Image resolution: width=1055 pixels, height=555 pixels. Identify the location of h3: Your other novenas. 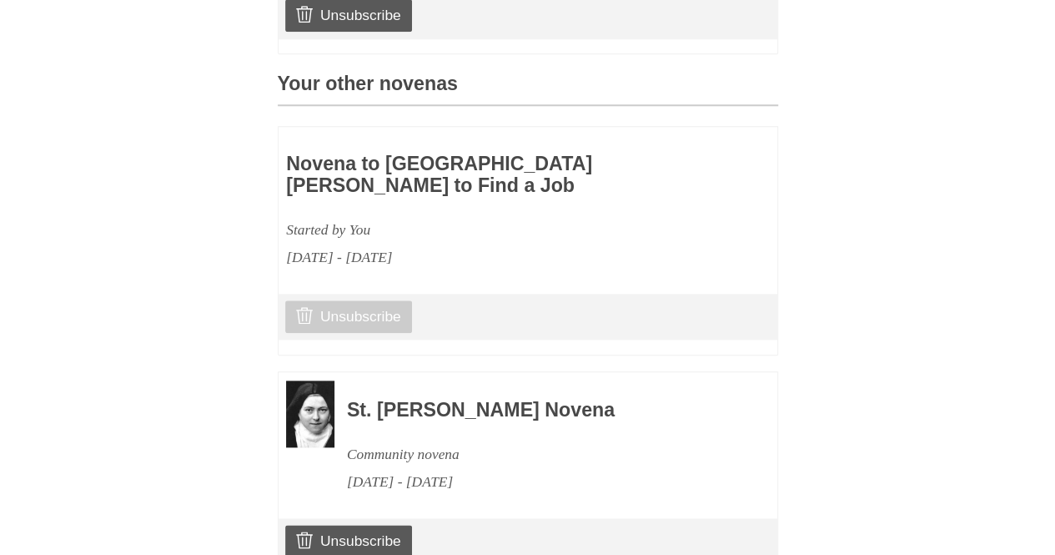
(528, 89).